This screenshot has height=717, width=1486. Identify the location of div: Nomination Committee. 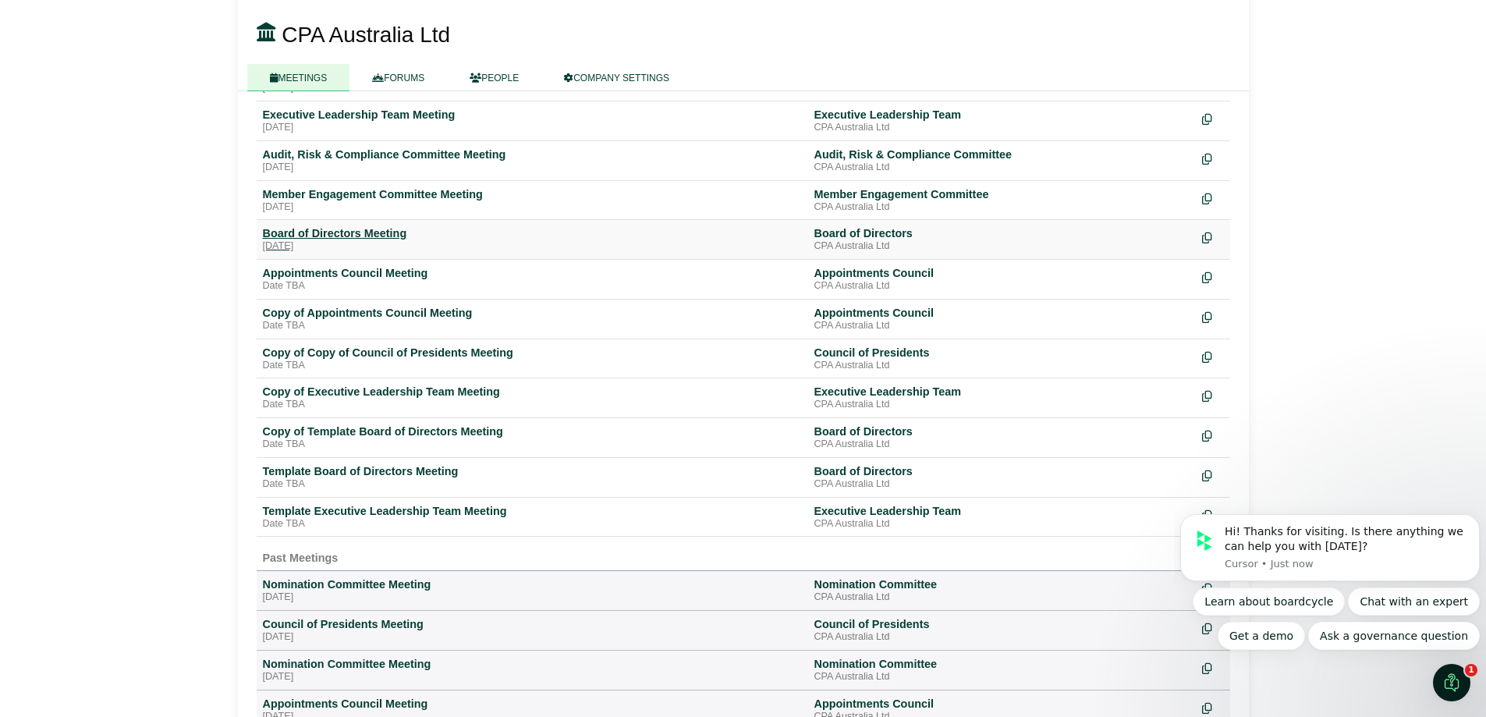
(1002, 664).